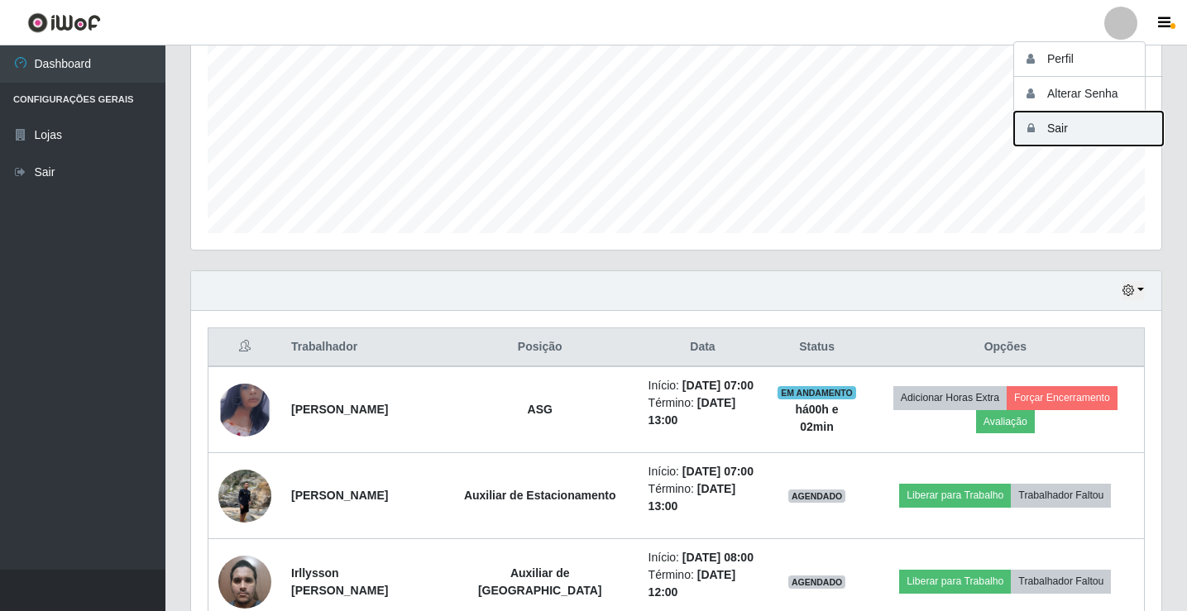 The width and height of the screenshot is (1187, 611). What do you see at coordinates (1062, 398) in the screenshot?
I see `button: Forçar Encerramento` at bounding box center [1062, 398].